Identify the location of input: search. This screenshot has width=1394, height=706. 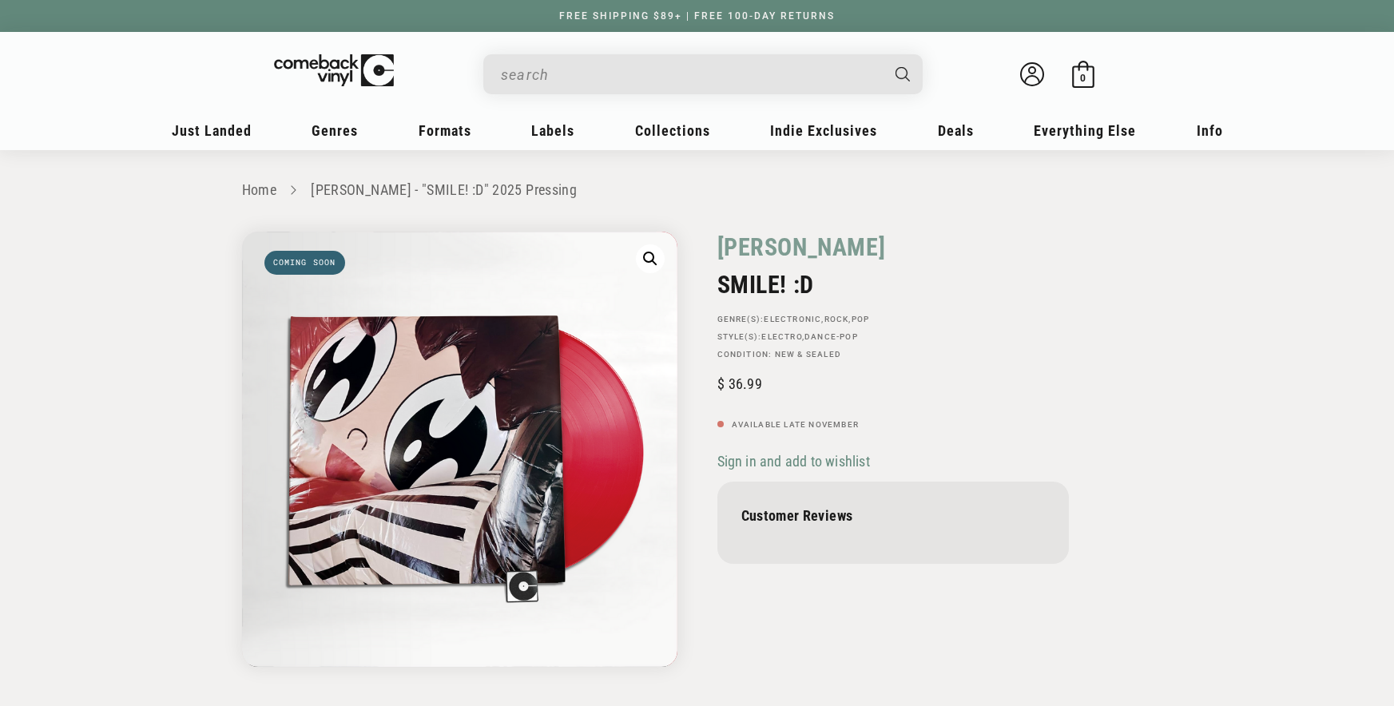
(690, 74).